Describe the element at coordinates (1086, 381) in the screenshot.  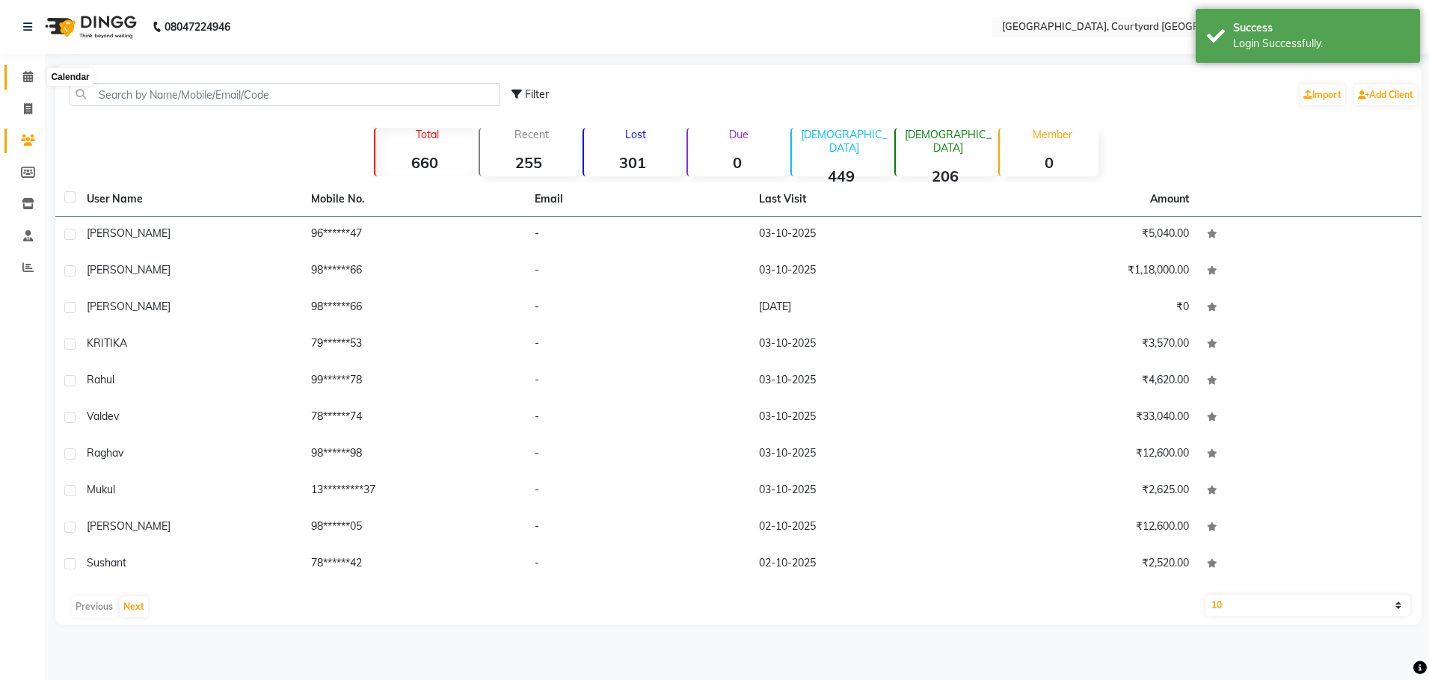
I see `td: ₹4,620.00` at that location.